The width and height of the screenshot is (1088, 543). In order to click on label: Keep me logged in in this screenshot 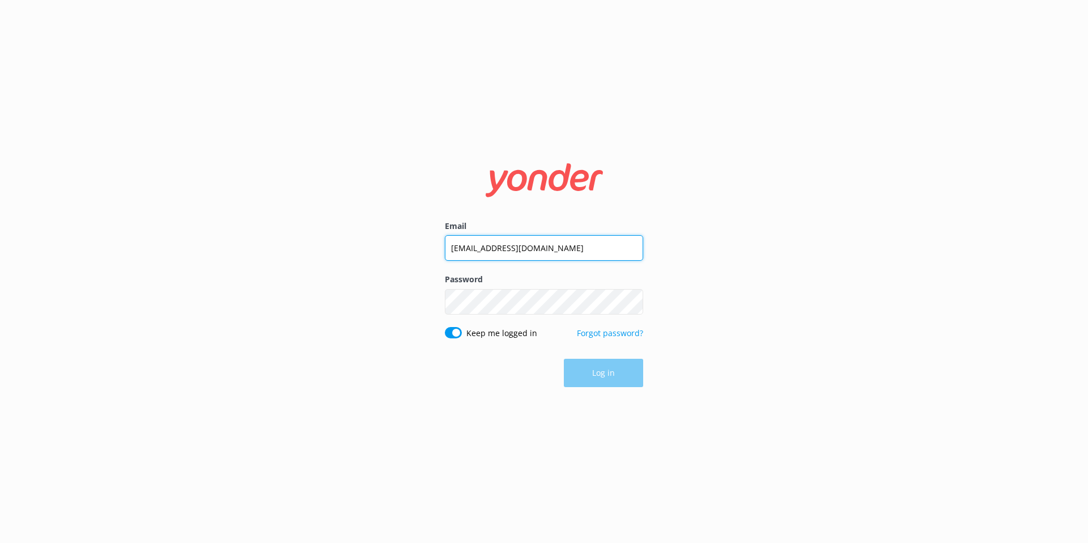, I will do `click(502, 333)`.